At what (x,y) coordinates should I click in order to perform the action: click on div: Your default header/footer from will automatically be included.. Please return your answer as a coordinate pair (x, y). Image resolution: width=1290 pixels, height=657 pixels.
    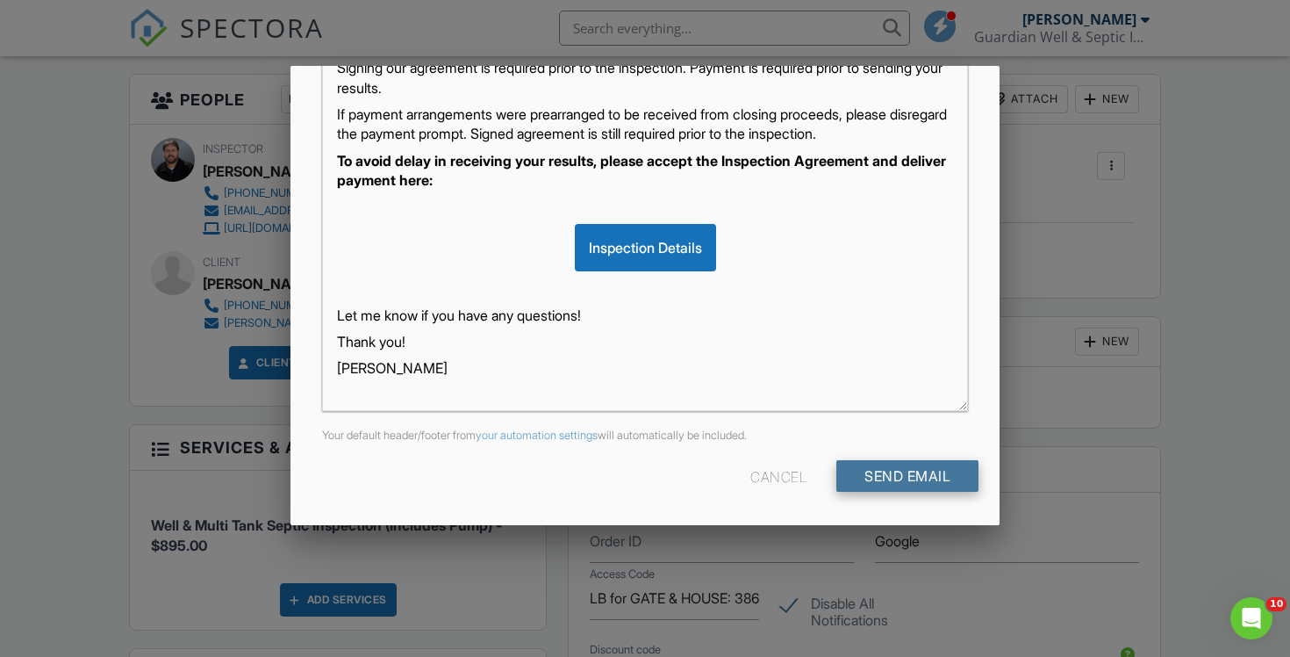
    Looking at the image, I should click on (645, 435).